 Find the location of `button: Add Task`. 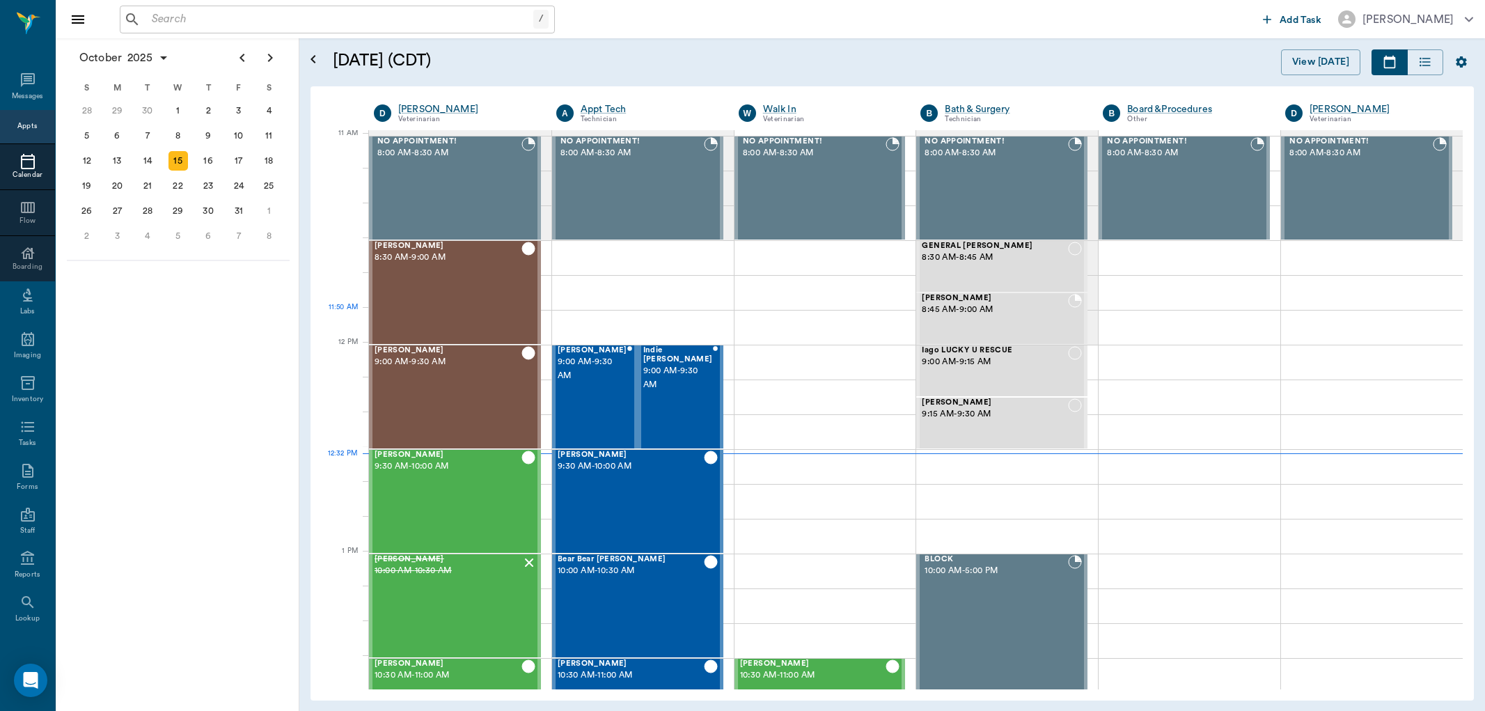

button: Add Task is located at coordinates (1292, 19).